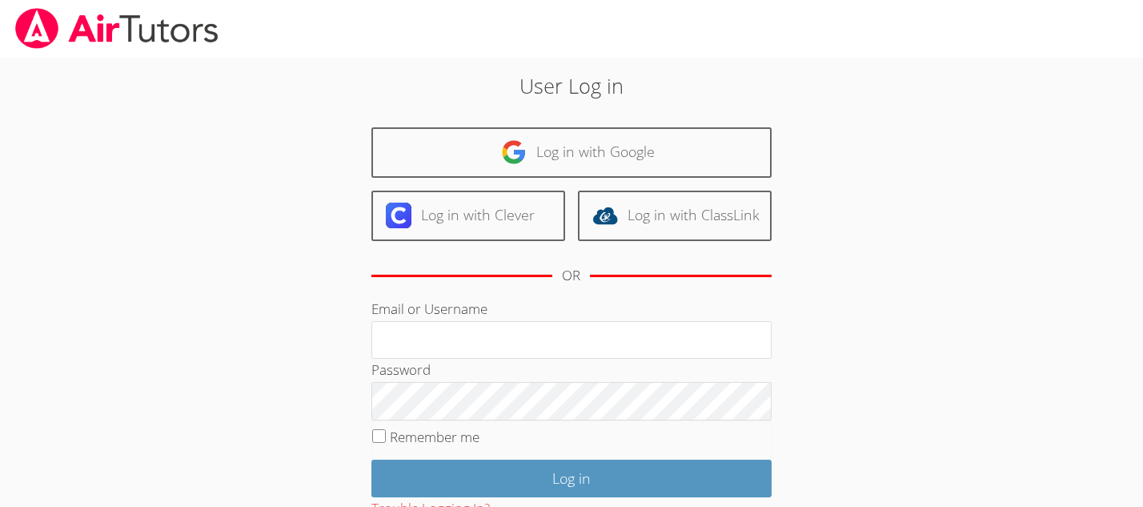 The height and width of the screenshot is (507, 1143). What do you see at coordinates (429, 308) in the screenshot?
I see `label: Email or Username` at bounding box center [429, 308].